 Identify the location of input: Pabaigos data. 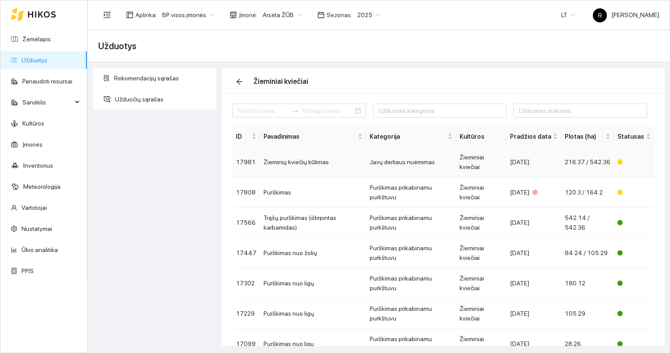
(327, 111).